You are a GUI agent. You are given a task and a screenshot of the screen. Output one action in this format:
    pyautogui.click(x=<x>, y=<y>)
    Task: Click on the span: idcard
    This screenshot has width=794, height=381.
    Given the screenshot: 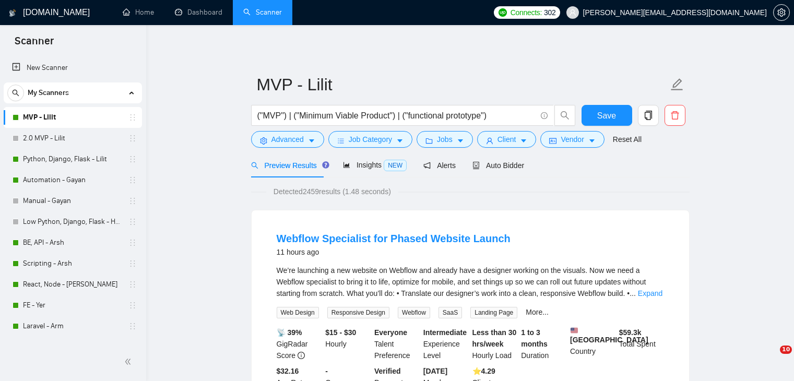 What is the action you would take?
    pyautogui.click(x=553, y=140)
    